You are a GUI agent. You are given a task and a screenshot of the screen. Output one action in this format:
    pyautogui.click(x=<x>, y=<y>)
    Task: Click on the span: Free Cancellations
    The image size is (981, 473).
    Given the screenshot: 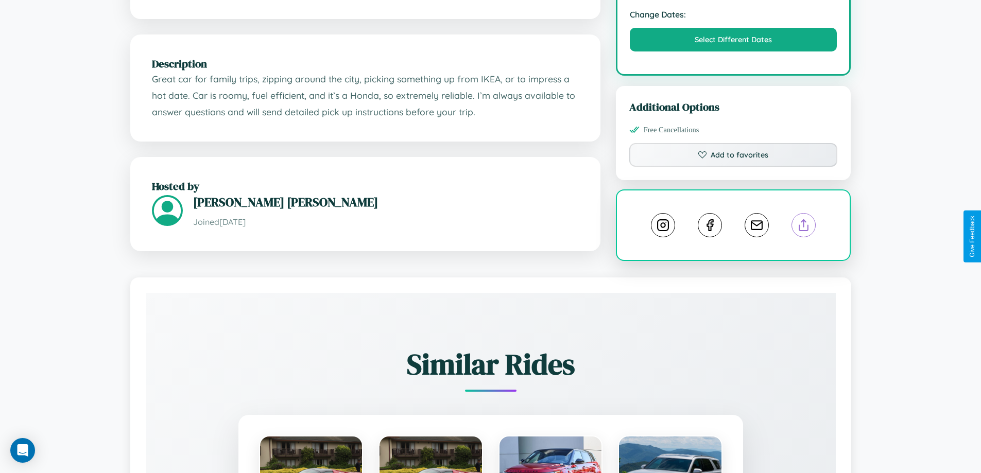 What is the action you would take?
    pyautogui.click(x=671, y=130)
    